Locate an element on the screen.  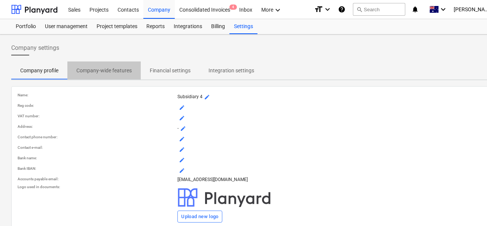
a: Reports is located at coordinates (155, 27).